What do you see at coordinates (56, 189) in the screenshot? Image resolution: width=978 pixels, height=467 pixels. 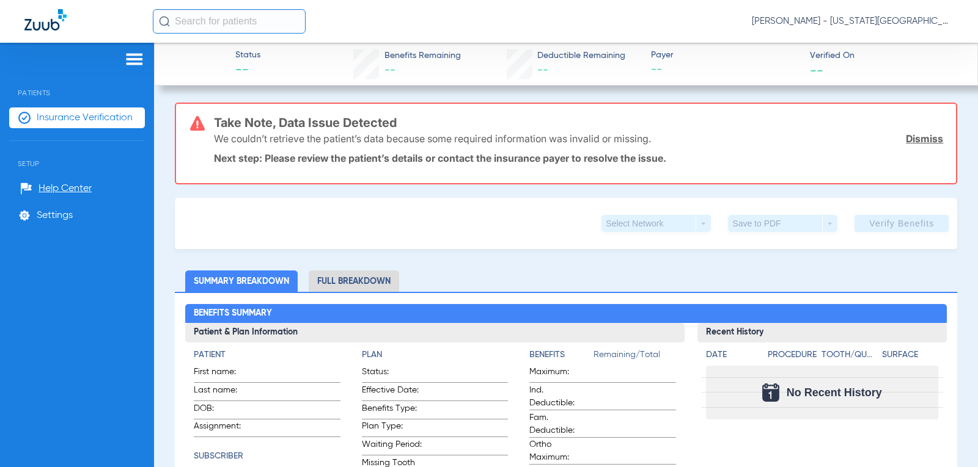 I see `a: Help Center` at bounding box center [56, 189].